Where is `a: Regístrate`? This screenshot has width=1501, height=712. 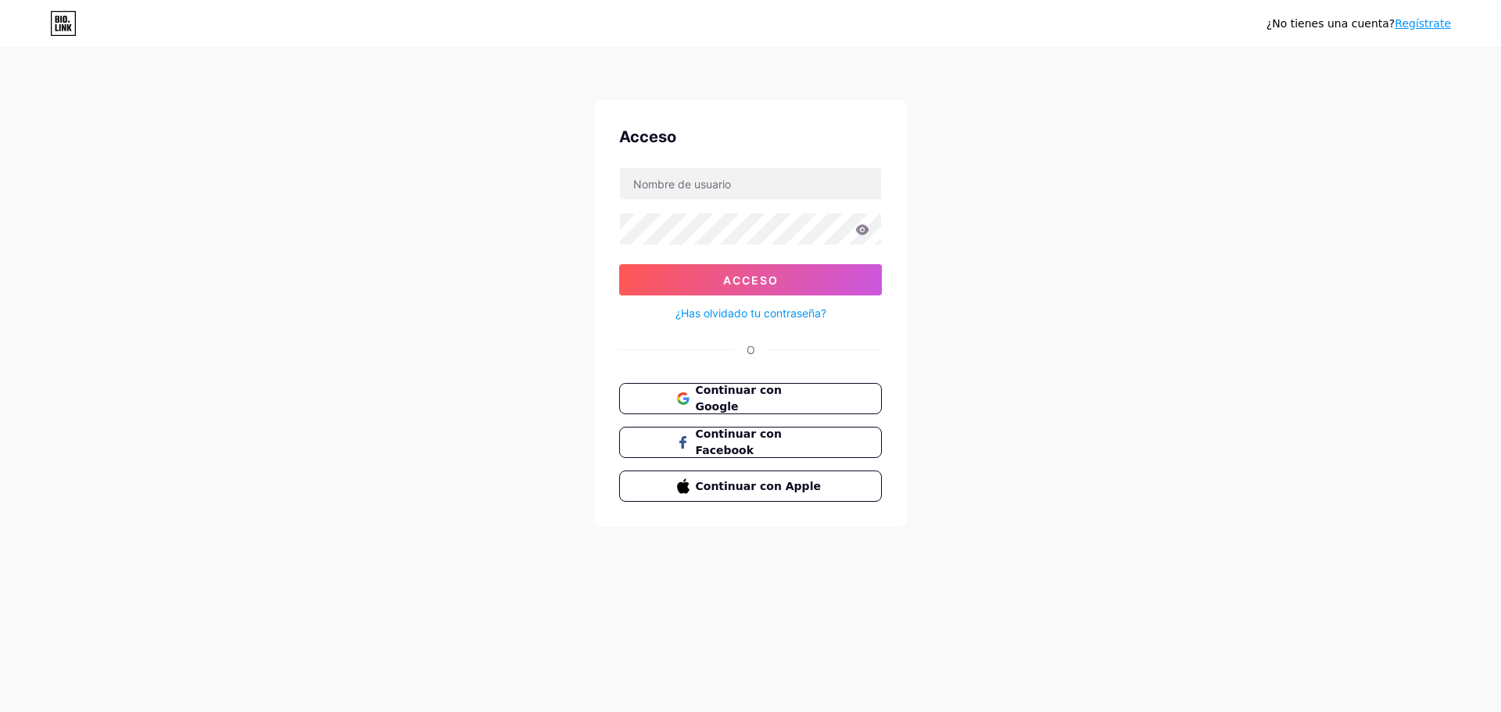
a: Regístrate is located at coordinates (1423, 23).